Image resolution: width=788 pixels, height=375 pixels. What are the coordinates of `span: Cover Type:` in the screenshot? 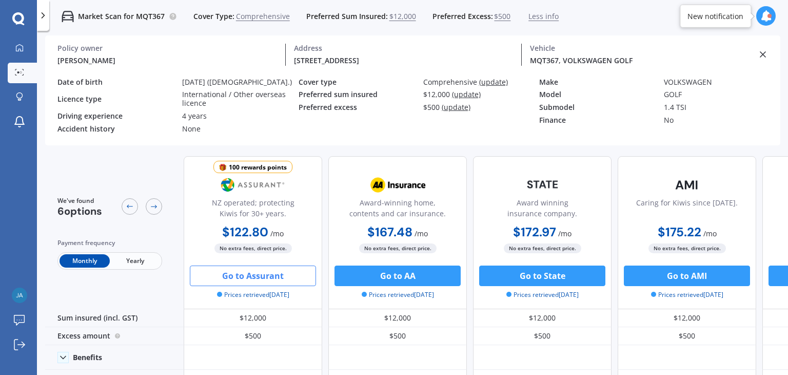 It's located at (214, 16).